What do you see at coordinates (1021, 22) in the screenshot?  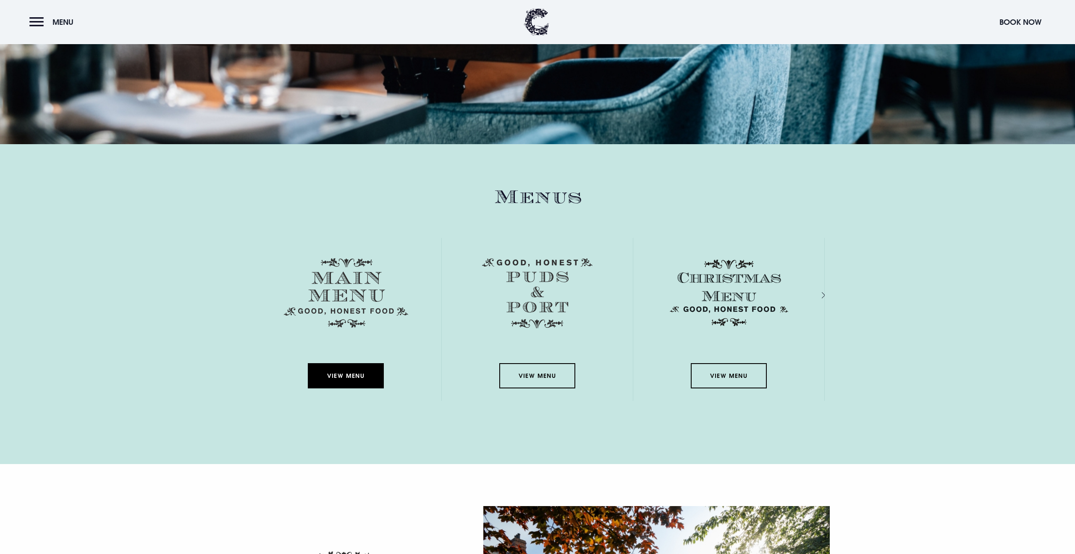 I see `button: Book Now` at bounding box center [1021, 22].